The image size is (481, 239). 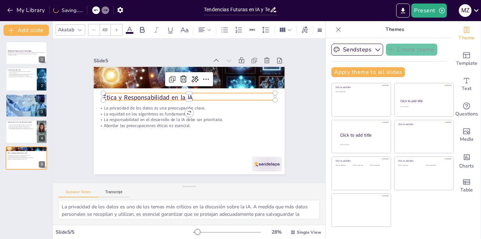 What do you see at coordinates (466, 190) in the screenshot?
I see `span: Table` at bounding box center [466, 190].